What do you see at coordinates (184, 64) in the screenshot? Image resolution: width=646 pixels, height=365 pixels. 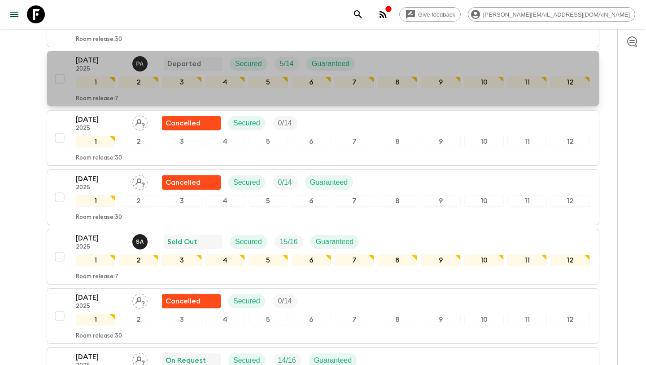 I see `p: Departed` at bounding box center [184, 64].